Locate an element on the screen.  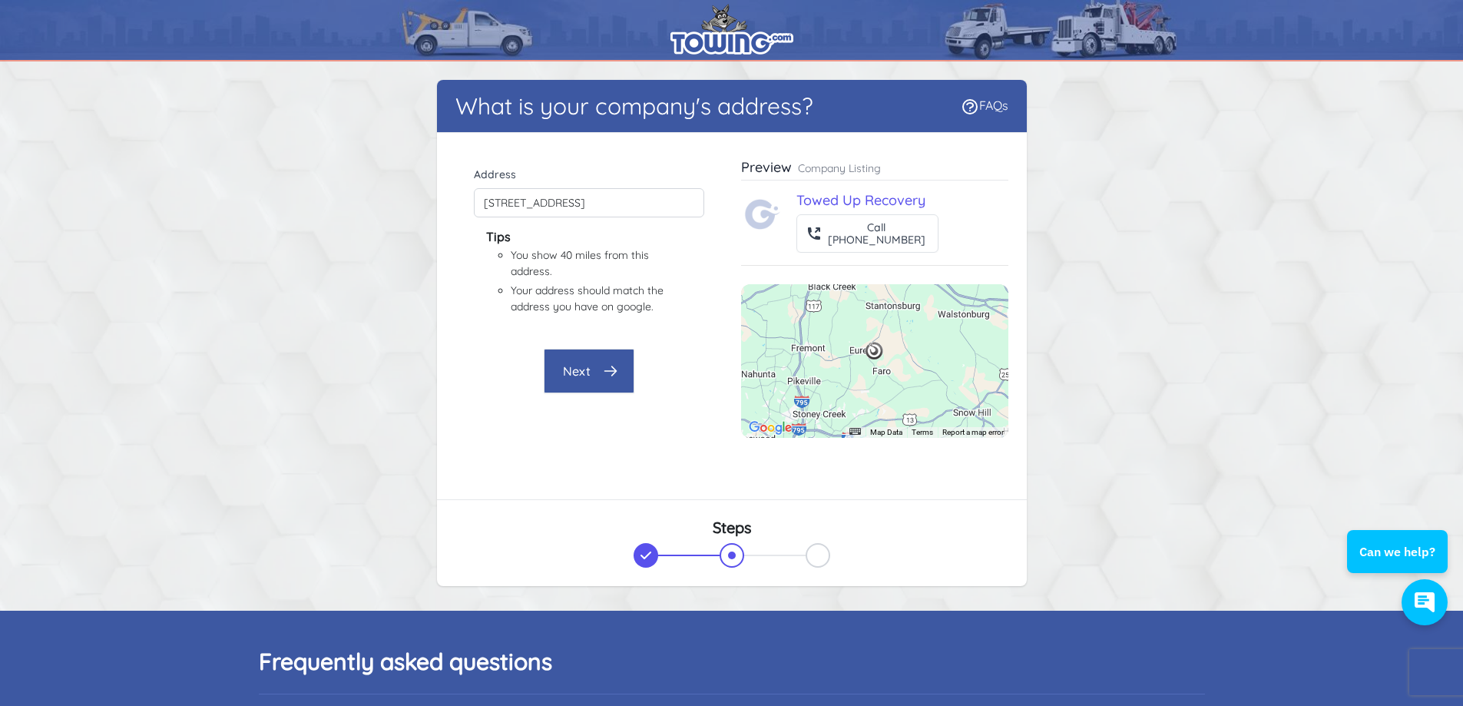
h3: Steps is located at coordinates (732, 527).